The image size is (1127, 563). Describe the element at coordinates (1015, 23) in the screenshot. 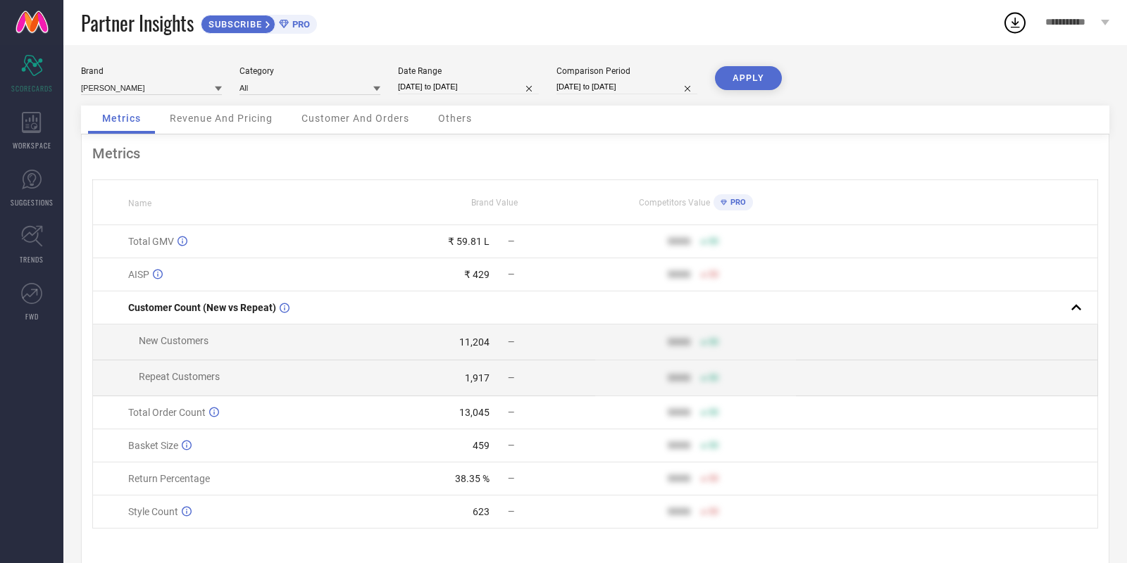

I see `div: Open download list` at that location.